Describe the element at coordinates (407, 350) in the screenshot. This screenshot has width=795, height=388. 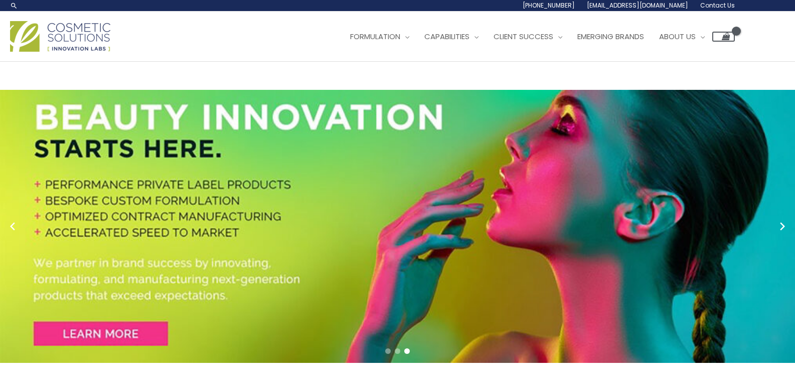
I see `span: Go to slide 3` at that location.